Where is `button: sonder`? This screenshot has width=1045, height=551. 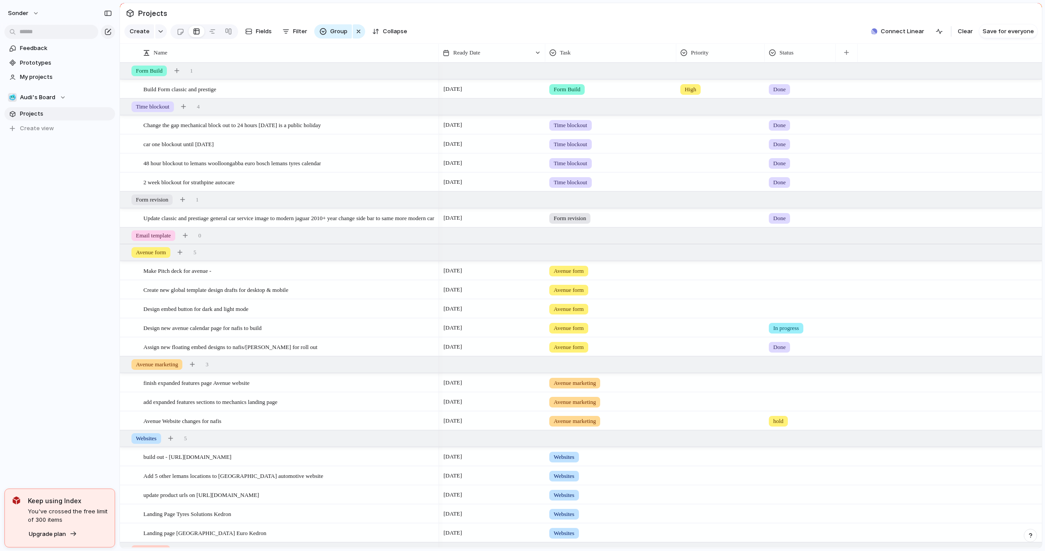
button: sonder is located at coordinates (24, 13).